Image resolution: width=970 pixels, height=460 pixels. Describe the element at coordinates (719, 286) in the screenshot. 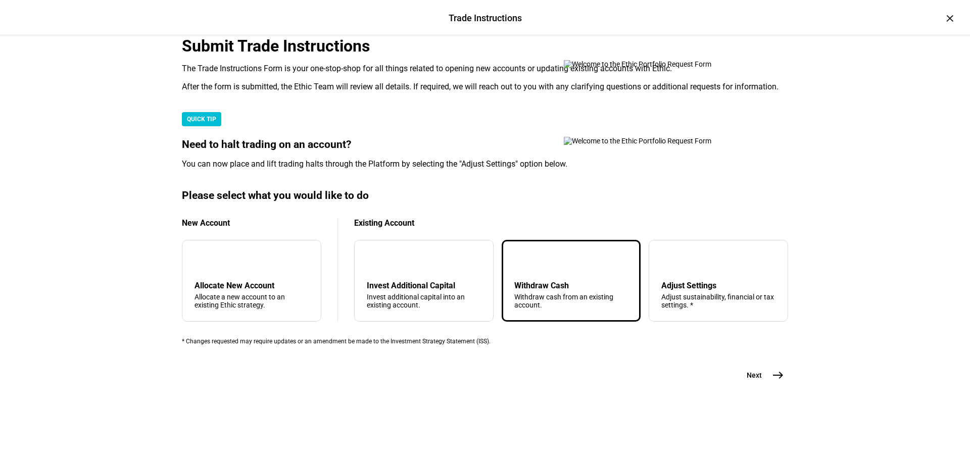

I see `div: Adjust Settings` at that location.